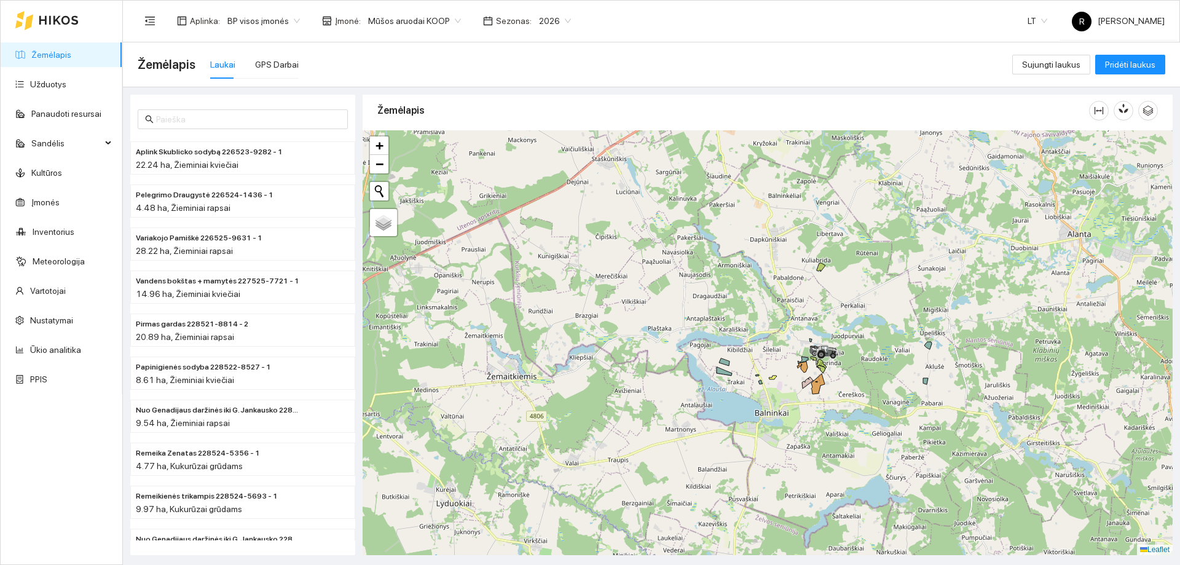 This screenshot has height=565, width=1180. Describe the element at coordinates (414, 21) in the screenshot. I see `span: Mūšos aruodai KOOP` at that location.